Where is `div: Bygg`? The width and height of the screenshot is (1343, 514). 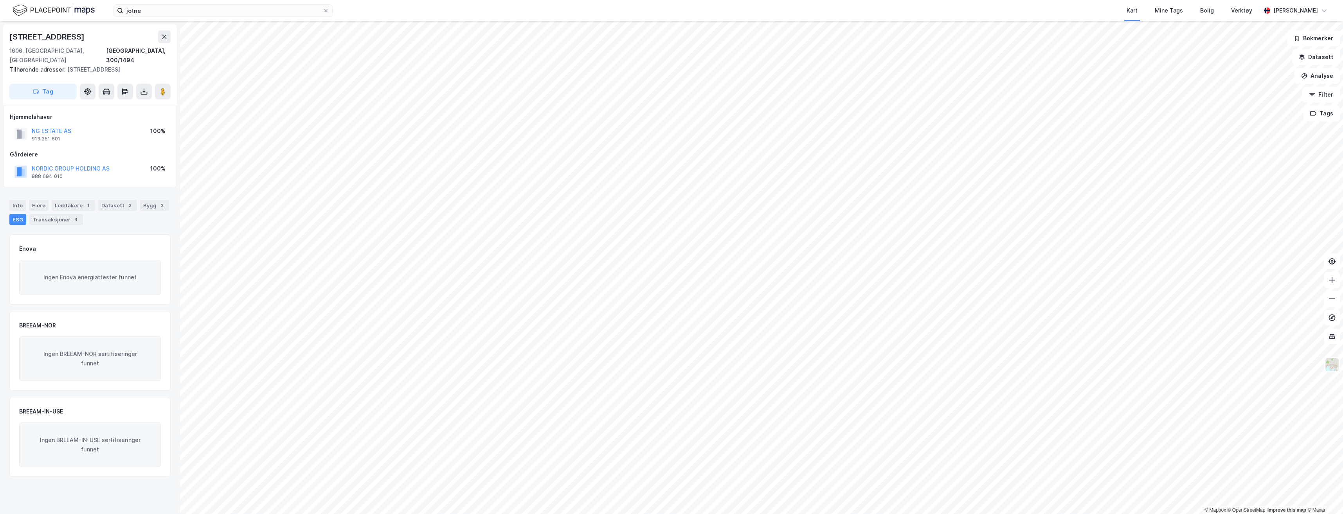
div: Bygg is located at coordinates (155, 206).